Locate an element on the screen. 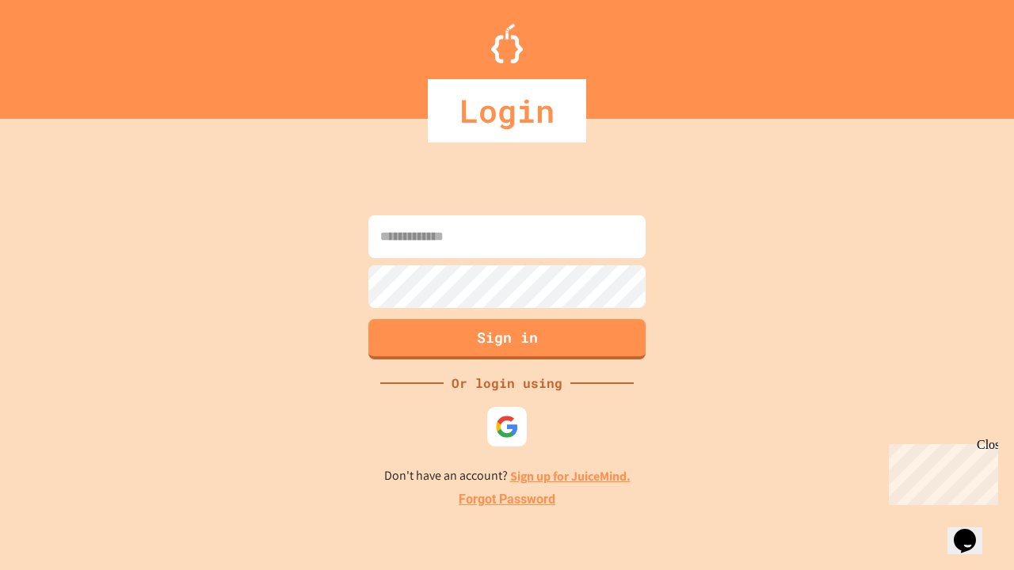 This screenshot has height=570, width=1014. div: Chat with us now!Close is located at coordinates (58, 53).